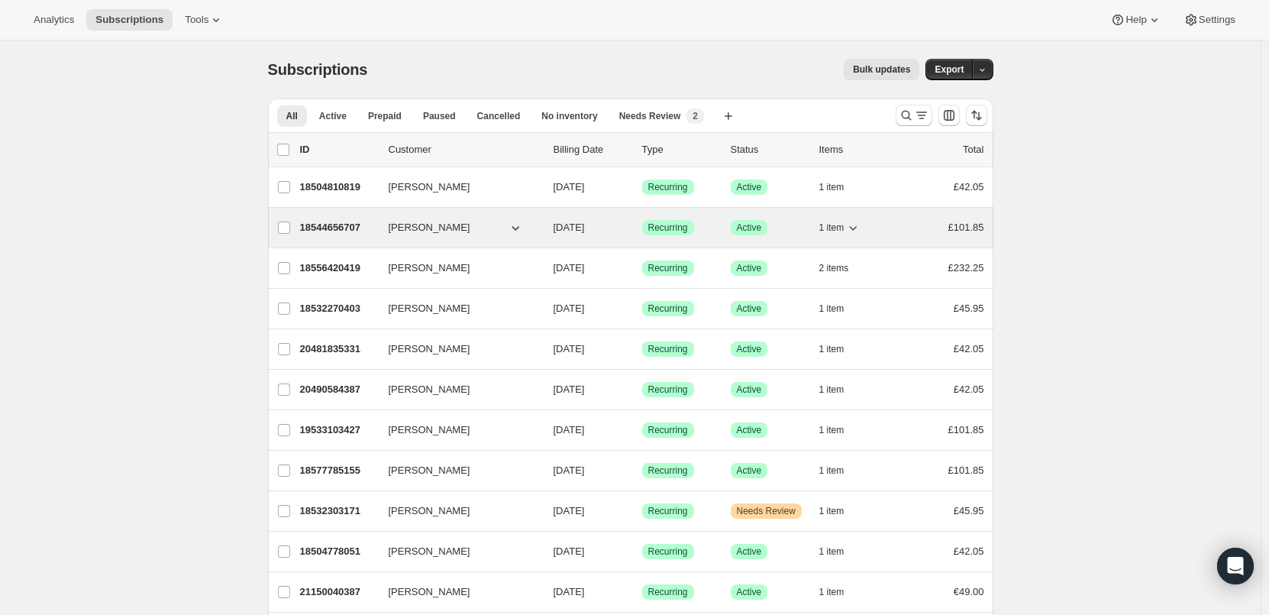  What do you see at coordinates (338, 470) in the screenshot?
I see `p: 18577785155` at bounding box center [338, 470].